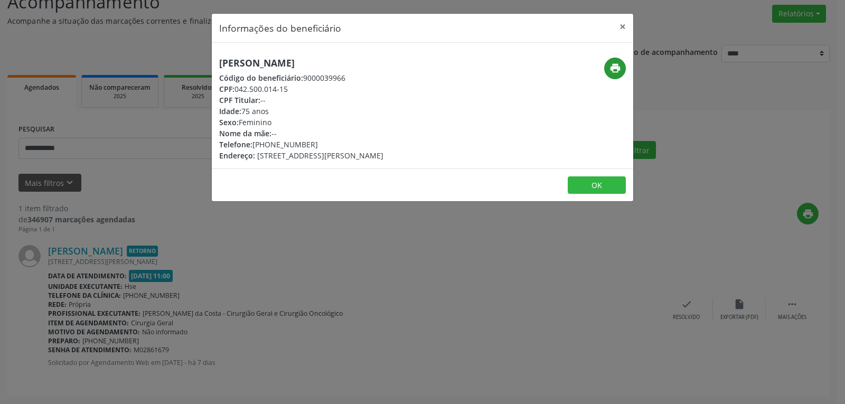 The image size is (845, 404). Describe the element at coordinates (280, 28) in the screenshot. I see `h5: Informações do beneficiário` at that location.